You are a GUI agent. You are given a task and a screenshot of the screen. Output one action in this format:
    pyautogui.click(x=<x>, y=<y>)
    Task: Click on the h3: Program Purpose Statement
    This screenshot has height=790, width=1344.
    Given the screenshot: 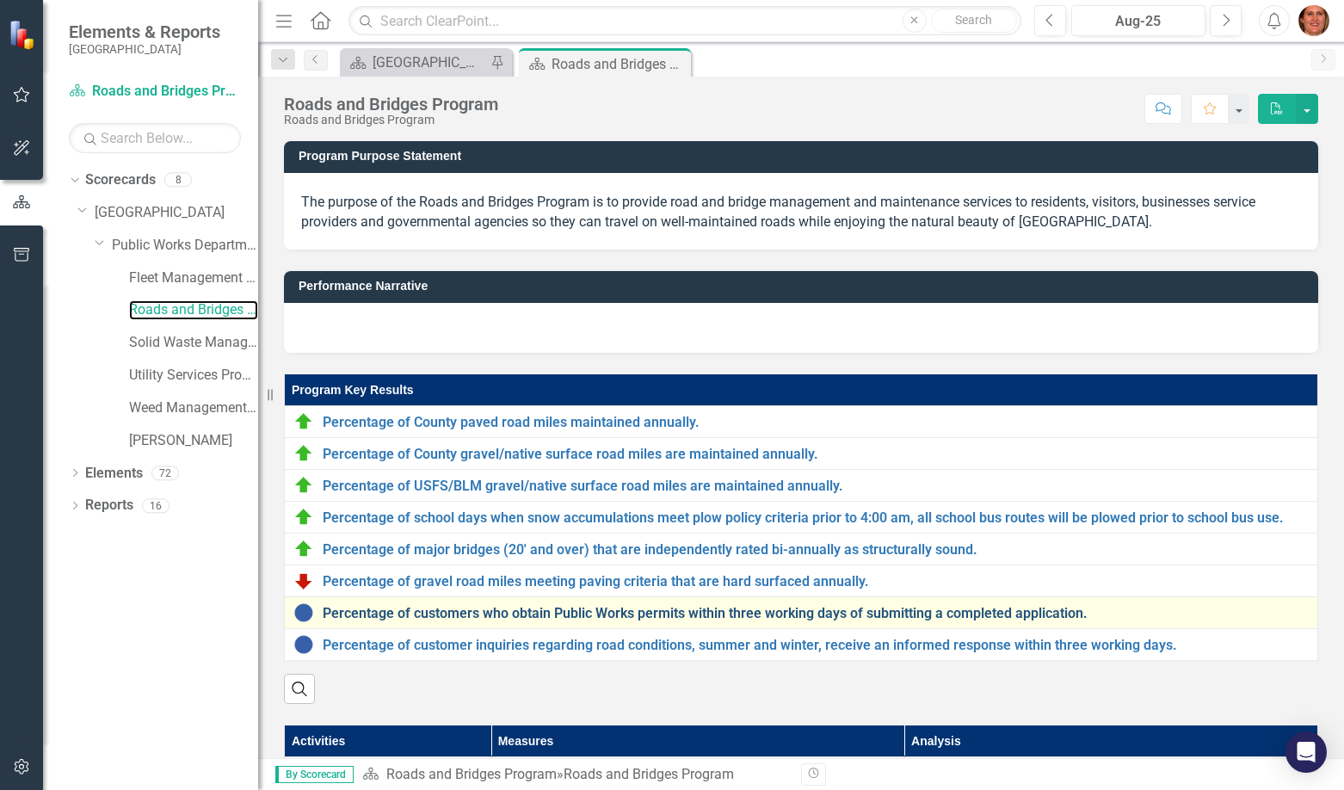 What is the action you would take?
    pyautogui.click(x=803, y=156)
    